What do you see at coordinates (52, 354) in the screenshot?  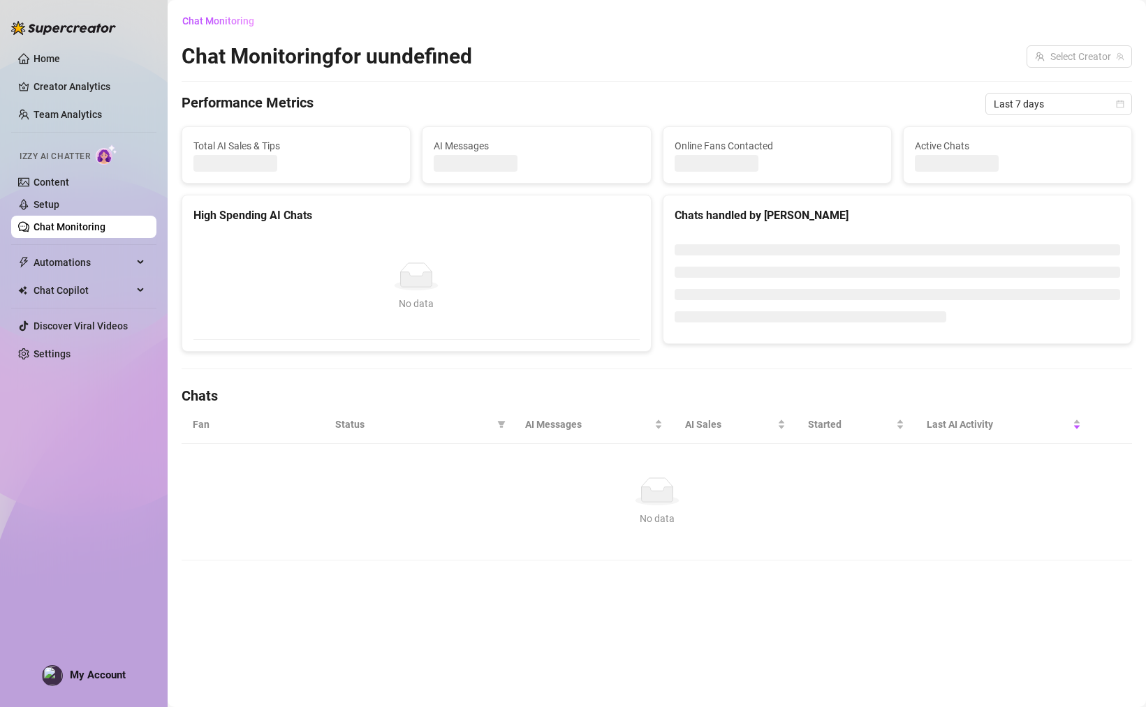 I see `a: Settings` at bounding box center [52, 354].